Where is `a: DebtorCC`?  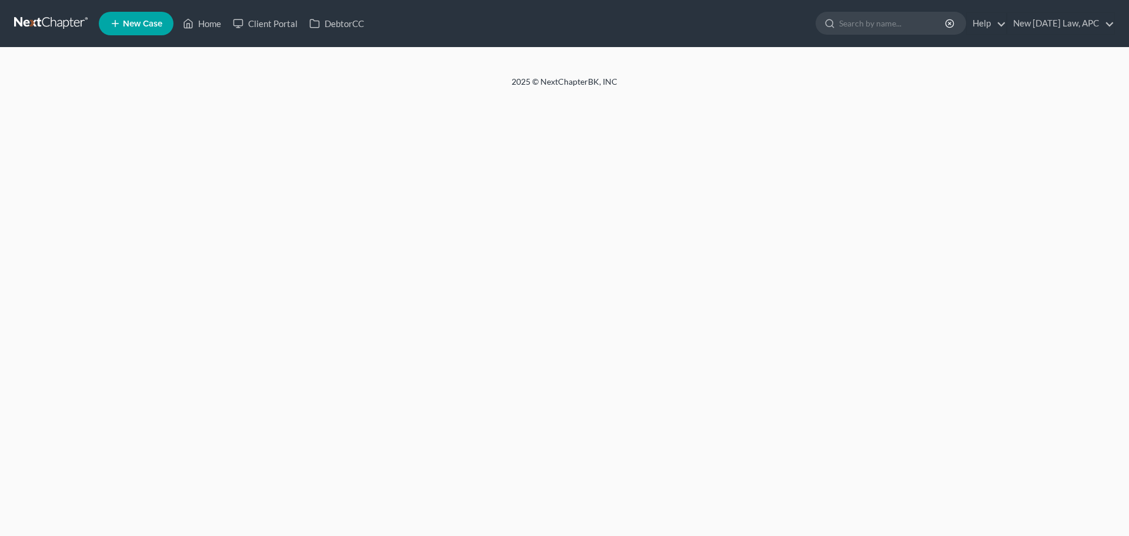
a: DebtorCC is located at coordinates (336, 24).